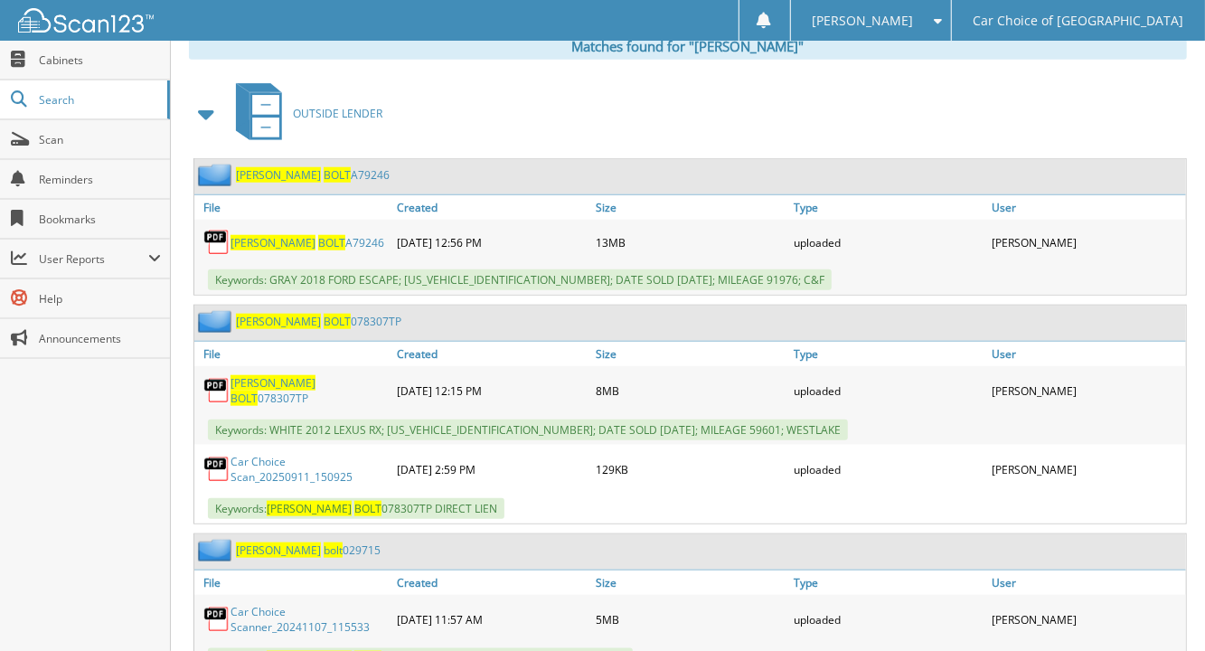 Image resolution: width=1205 pixels, height=651 pixels. I want to click on span: Search, so click(99, 99).